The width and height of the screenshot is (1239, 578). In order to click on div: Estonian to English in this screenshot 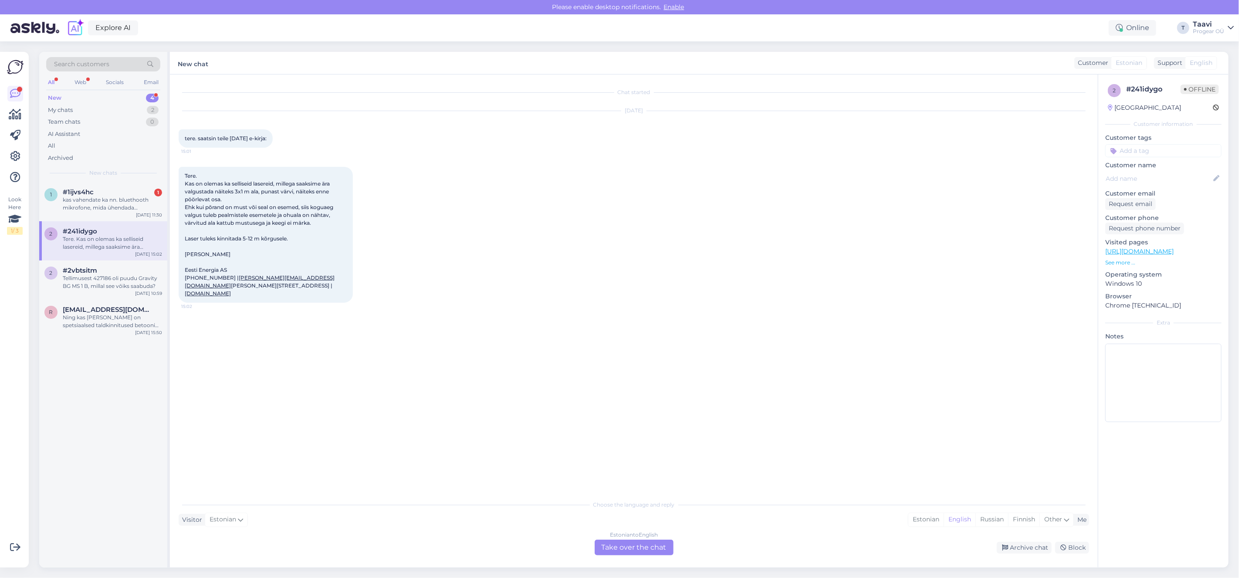, I will do `click(634, 535)`.